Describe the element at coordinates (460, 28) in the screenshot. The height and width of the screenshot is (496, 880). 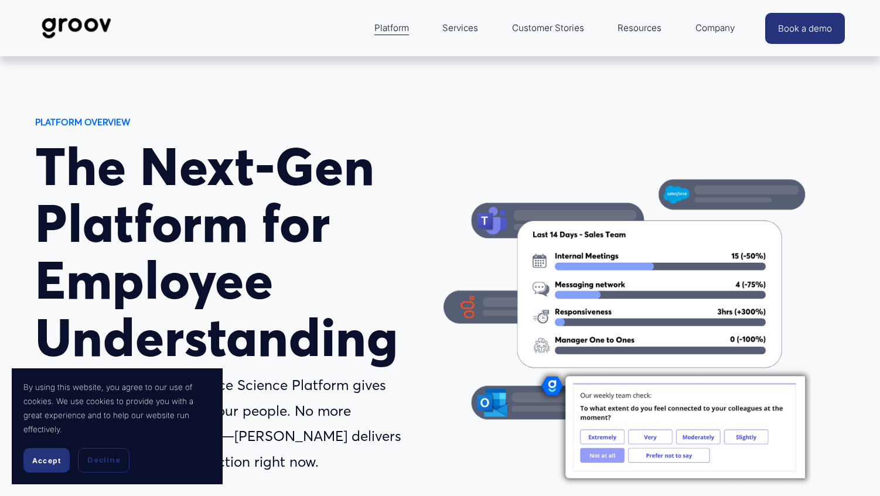
I see `a: Services` at that location.